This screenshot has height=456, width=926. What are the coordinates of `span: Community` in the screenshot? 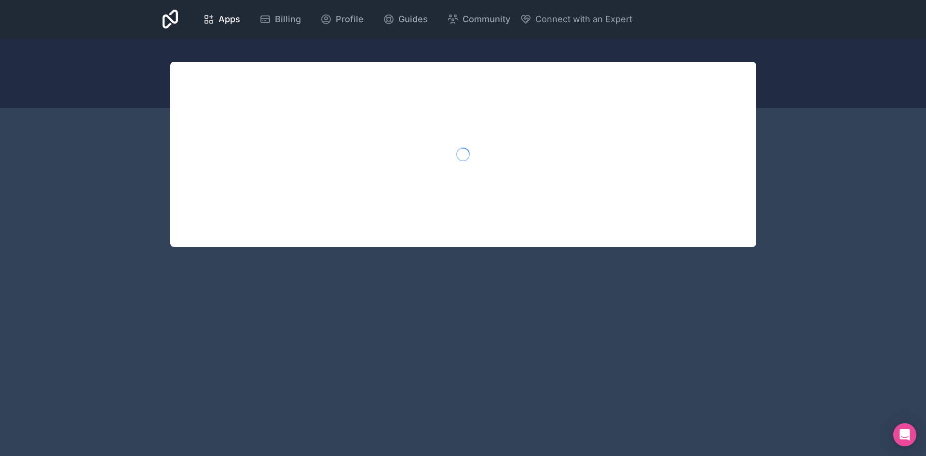 It's located at (486, 19).